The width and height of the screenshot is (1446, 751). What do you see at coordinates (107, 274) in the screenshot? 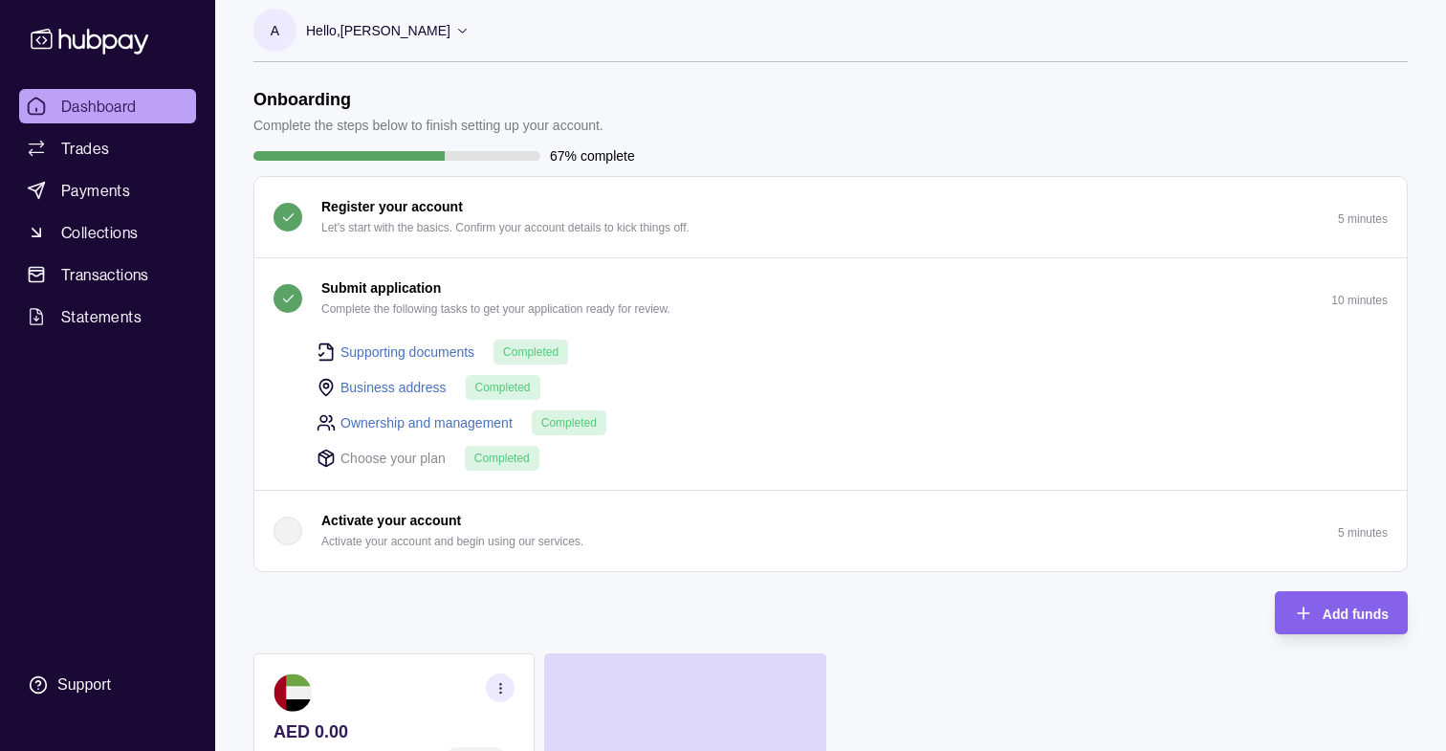
I see `a: Transactions` at bounding box center [107, 274].